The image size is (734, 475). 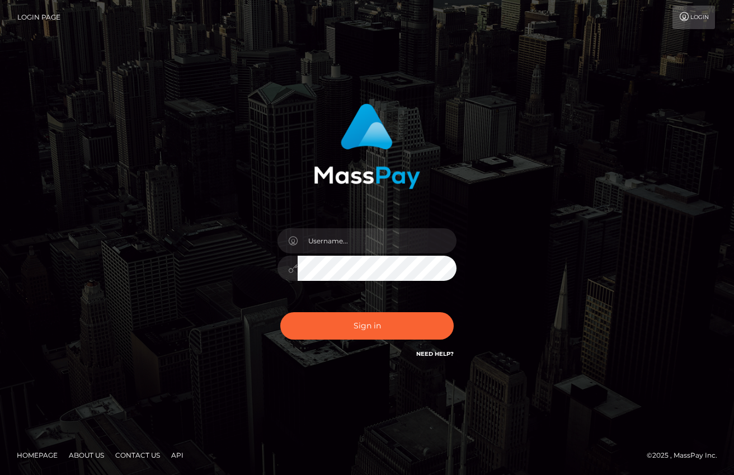 I want to click on a: Login Page, so click(x=39, y=17).